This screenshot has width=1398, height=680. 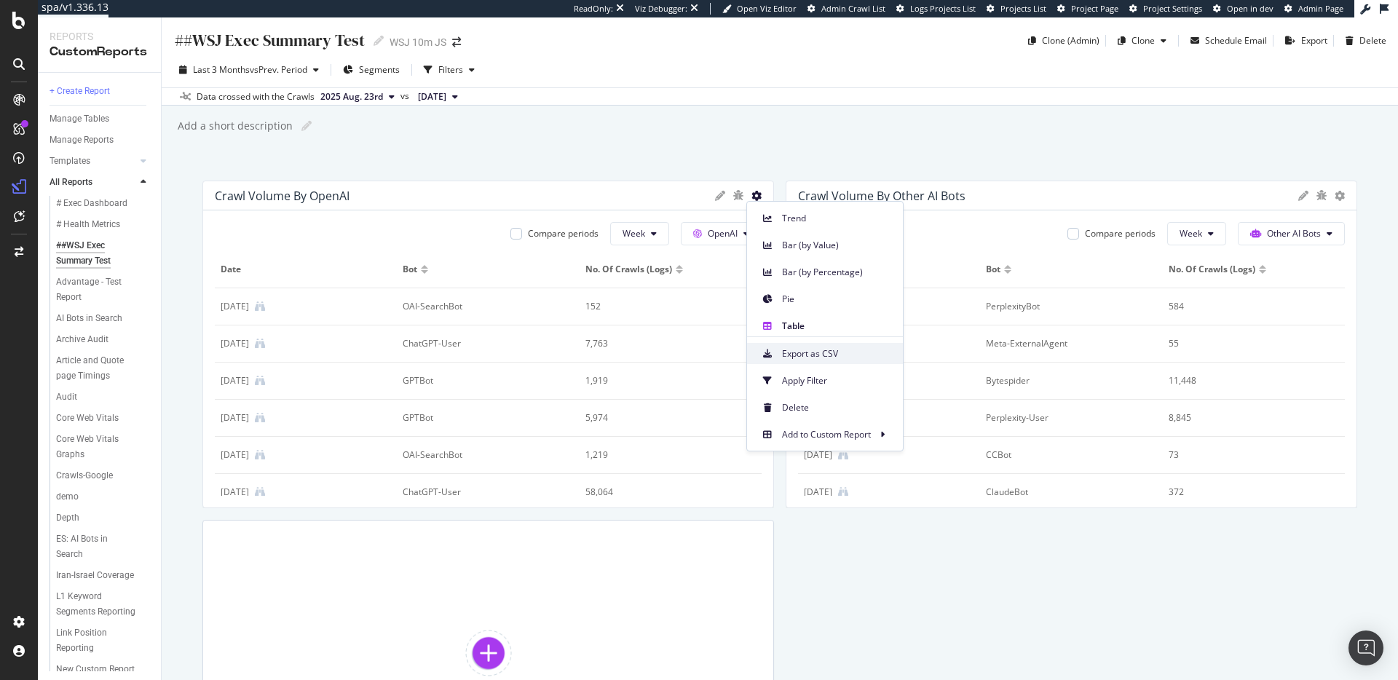 I want to click on button: Filters, so click(x=449, y=70).